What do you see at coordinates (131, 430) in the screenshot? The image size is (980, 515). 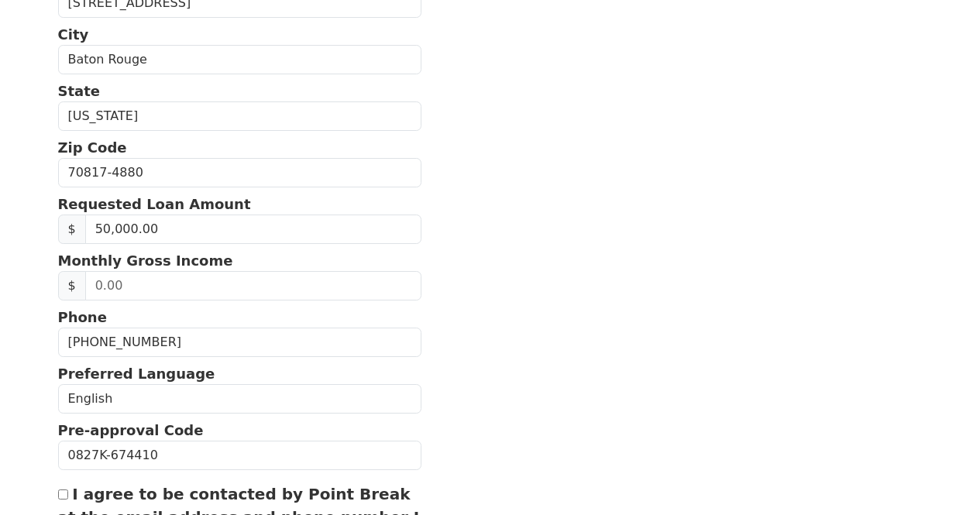 I see `strong: Pre-approval Code` at bounding box center [131, 430].